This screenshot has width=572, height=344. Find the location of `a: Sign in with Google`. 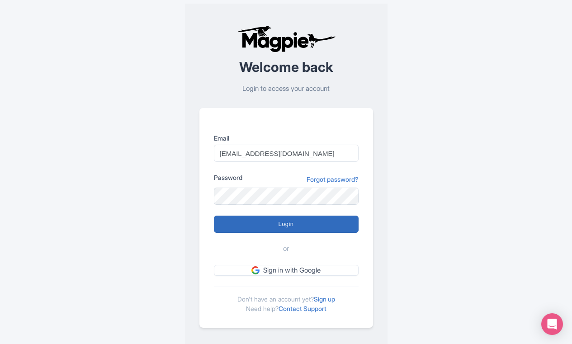

a: Sign in with Google is located at coordinates (286, 270).